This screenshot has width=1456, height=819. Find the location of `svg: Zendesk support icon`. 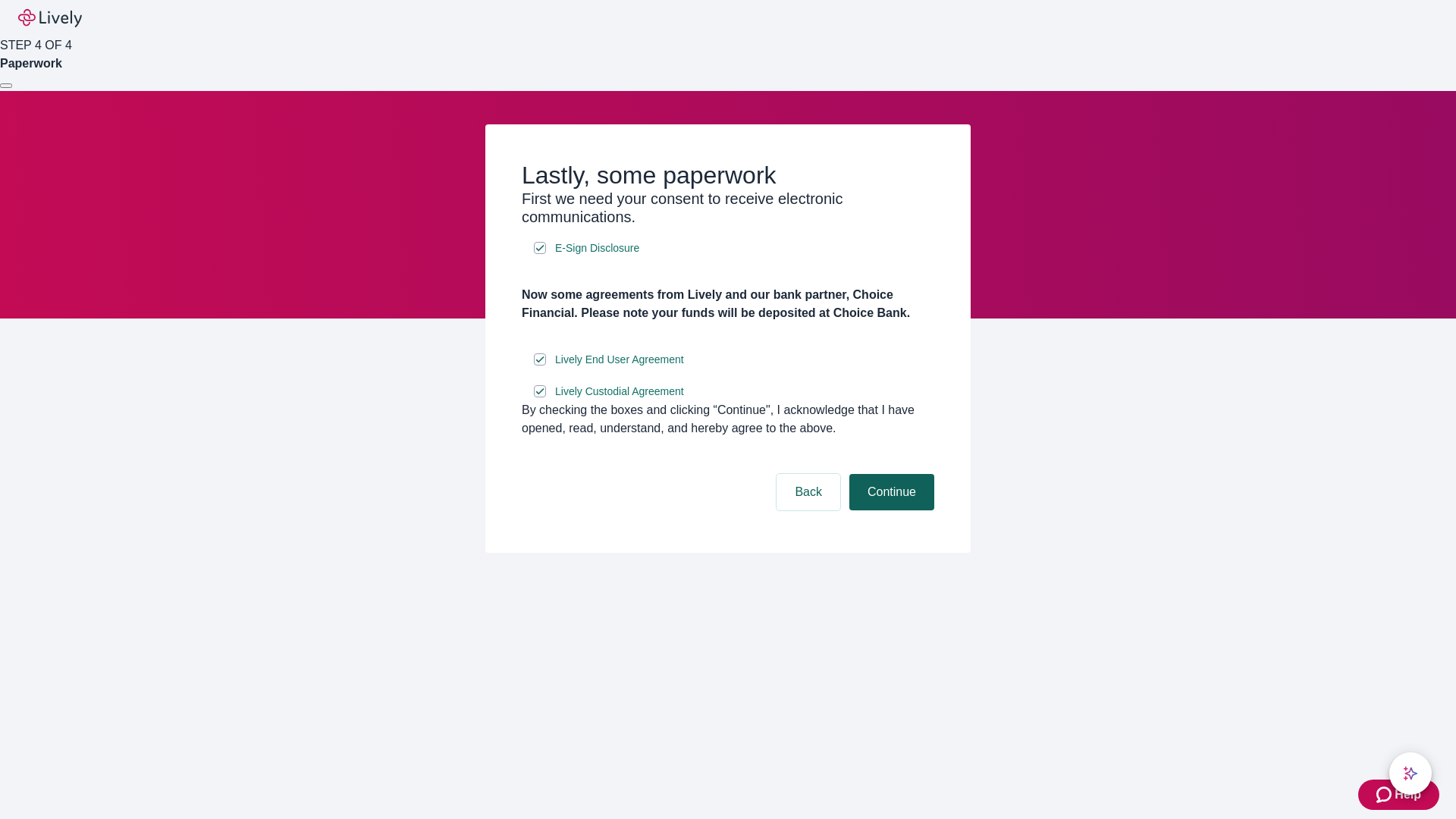

svg: Zendesk support icon is located at coordinates (1386, 795).